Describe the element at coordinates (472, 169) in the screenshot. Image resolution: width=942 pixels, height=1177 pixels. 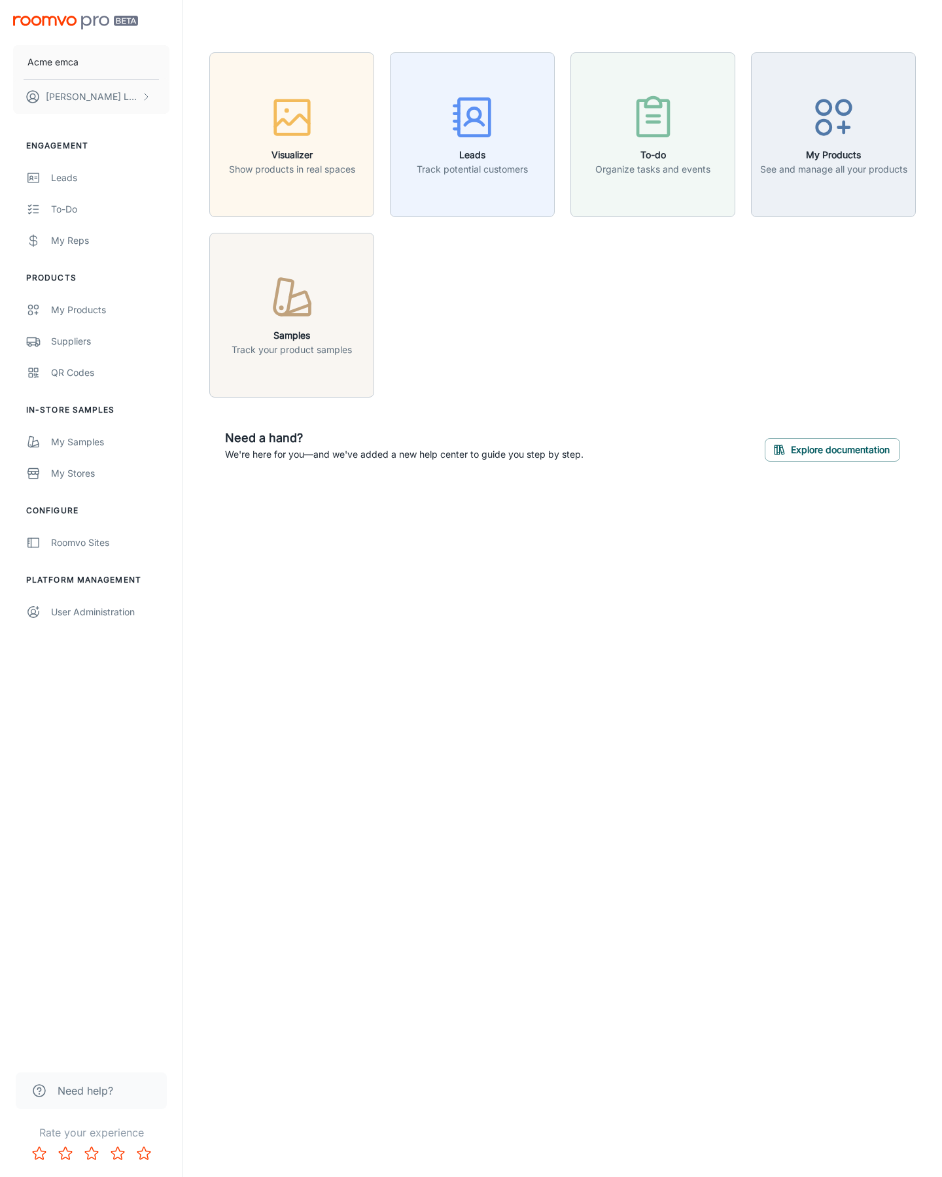
I see `p: Track potential customers` at that location.